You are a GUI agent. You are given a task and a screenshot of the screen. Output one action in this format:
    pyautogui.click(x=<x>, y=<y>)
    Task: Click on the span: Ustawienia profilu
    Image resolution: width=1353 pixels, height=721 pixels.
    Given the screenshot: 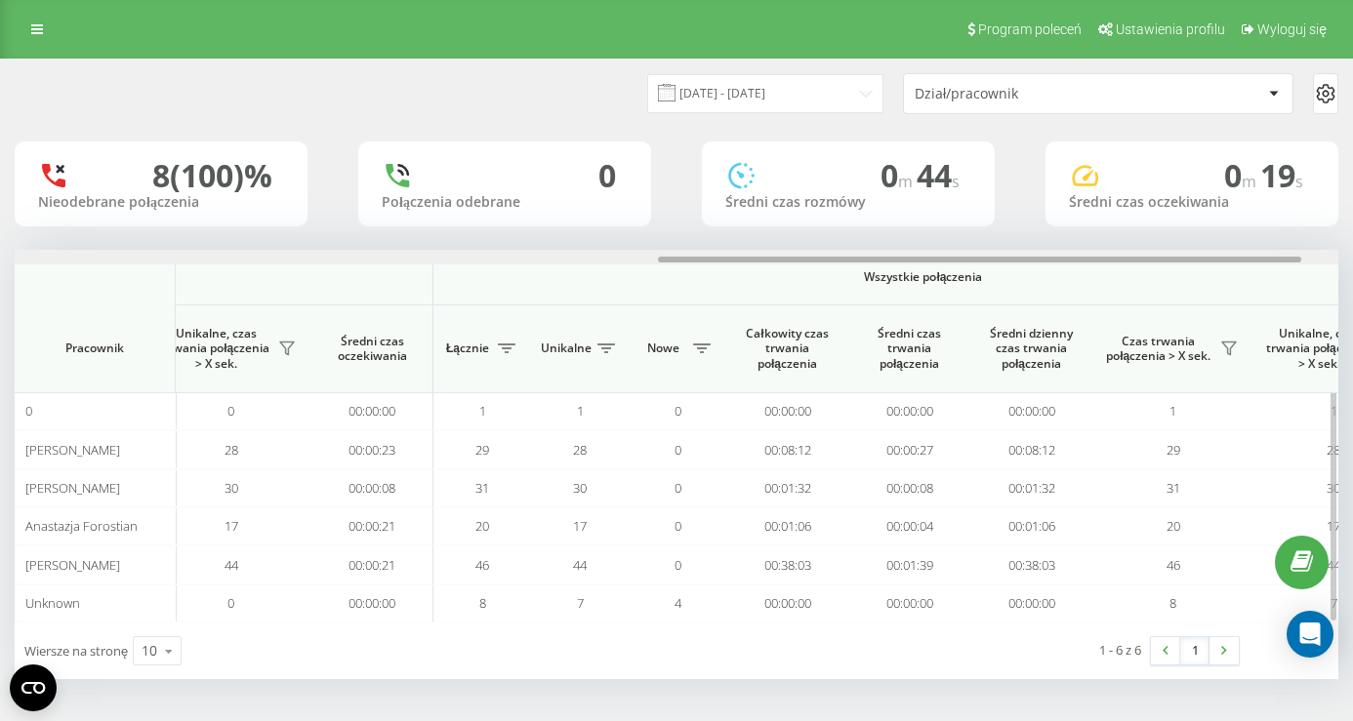 What is the action you would take?
    pyautogui.click(x=1171, y=29)
    